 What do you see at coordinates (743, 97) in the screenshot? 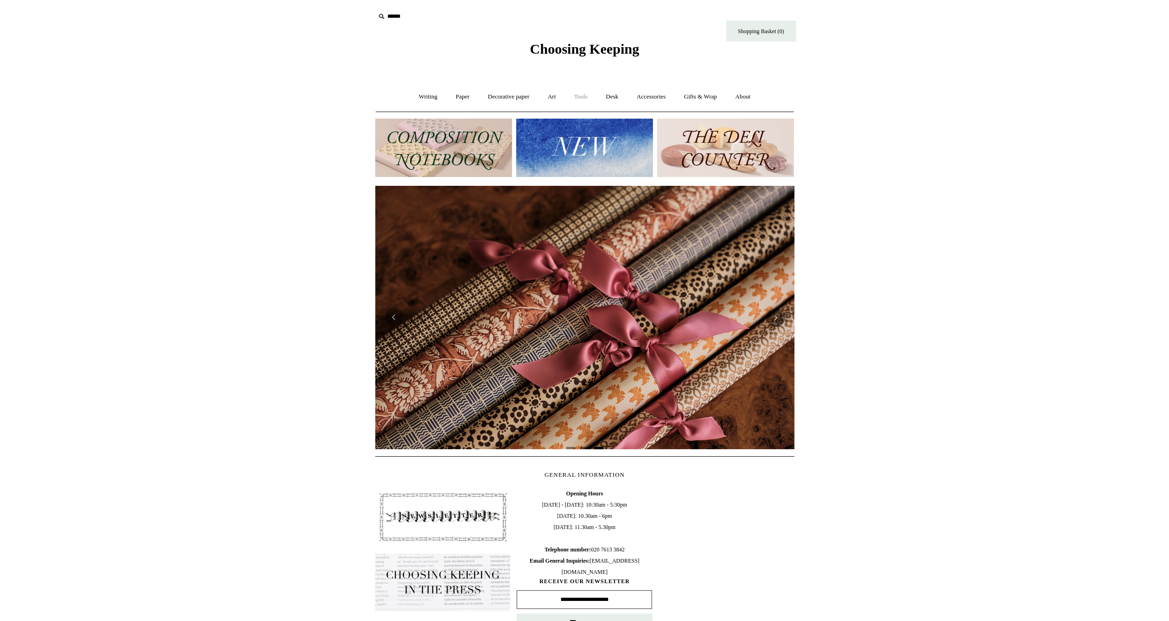
I see `a: About` at bounding box center [743, 97].